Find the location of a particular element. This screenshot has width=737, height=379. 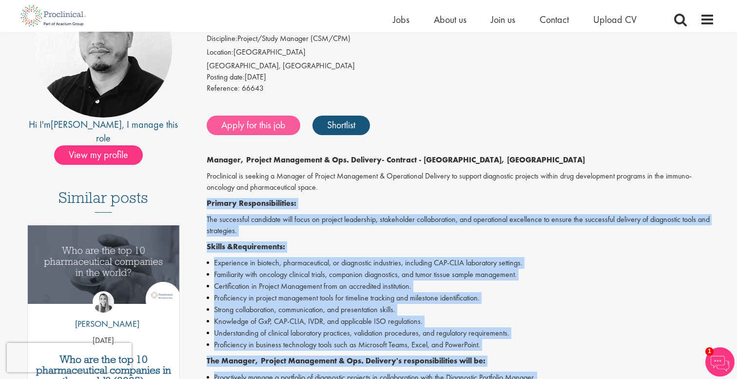

span: Posting date: is located at coordinates (226, 77).